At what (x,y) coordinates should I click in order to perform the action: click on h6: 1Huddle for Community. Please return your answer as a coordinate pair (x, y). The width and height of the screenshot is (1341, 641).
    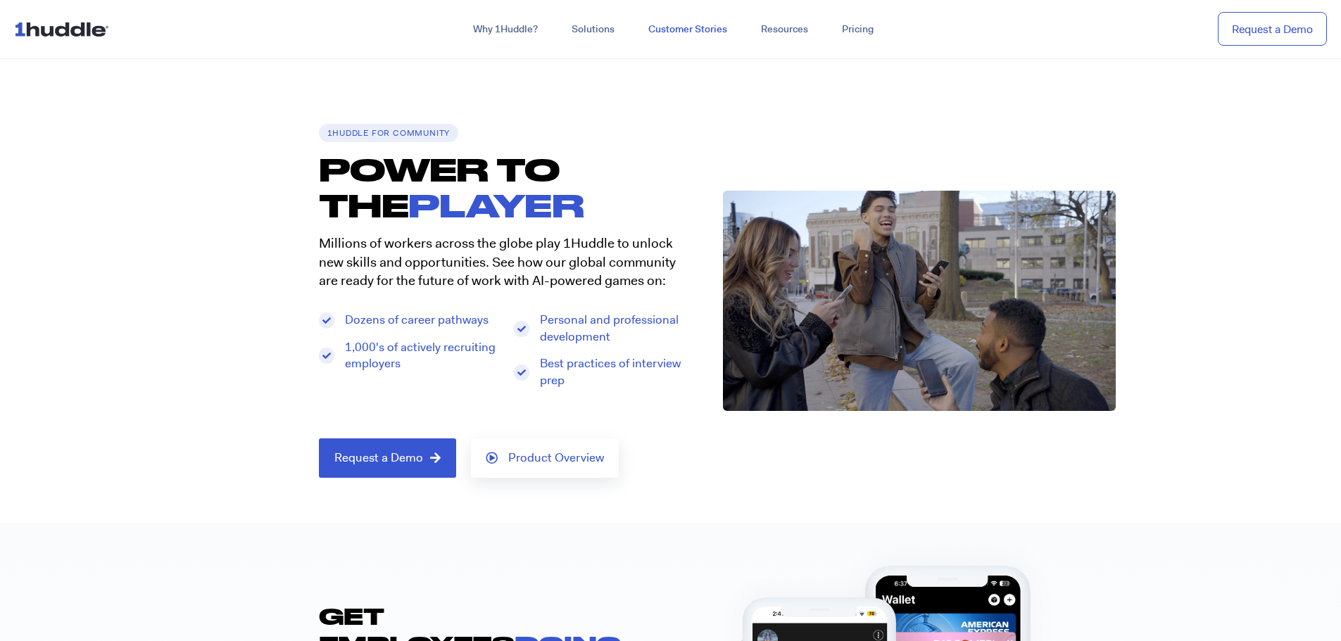
    Looking at the image, I should click on (389, 133).